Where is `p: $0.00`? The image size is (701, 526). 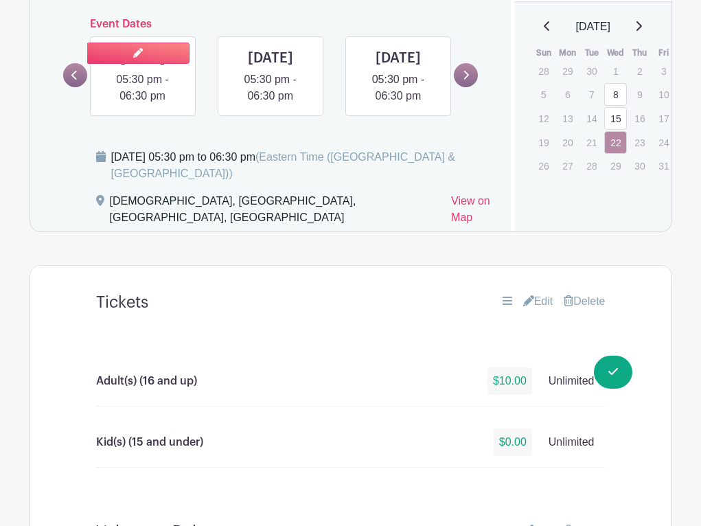
p: $0.00 is located at coordinates (513, 442).